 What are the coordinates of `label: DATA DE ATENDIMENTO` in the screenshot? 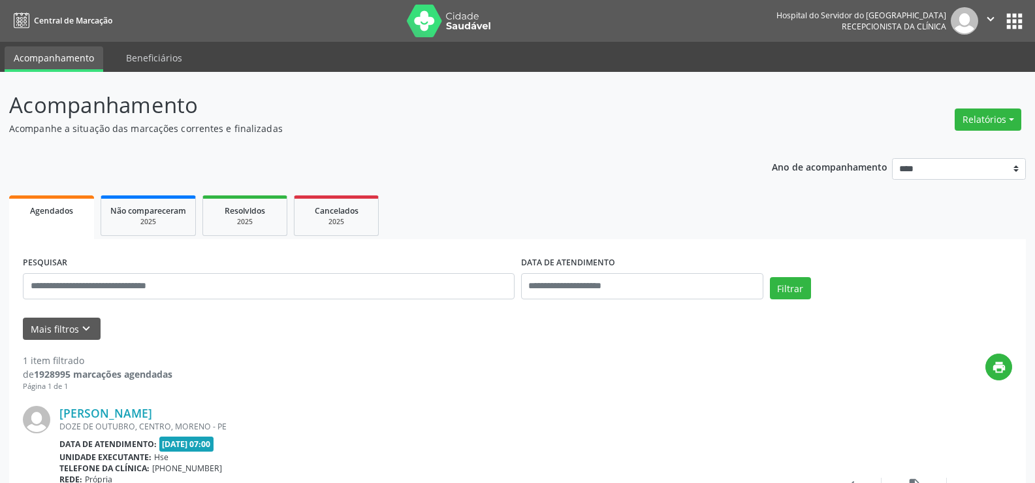 It's located at (568, 263).